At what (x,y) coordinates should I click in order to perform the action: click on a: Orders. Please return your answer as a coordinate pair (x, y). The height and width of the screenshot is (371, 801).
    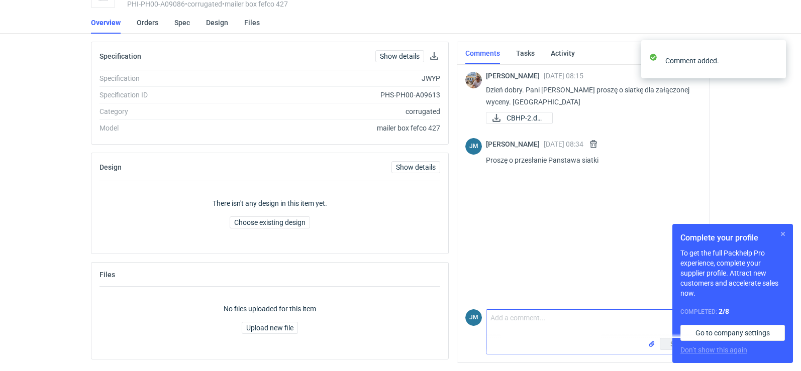
    Looking at the image, I should click on (147, 23).